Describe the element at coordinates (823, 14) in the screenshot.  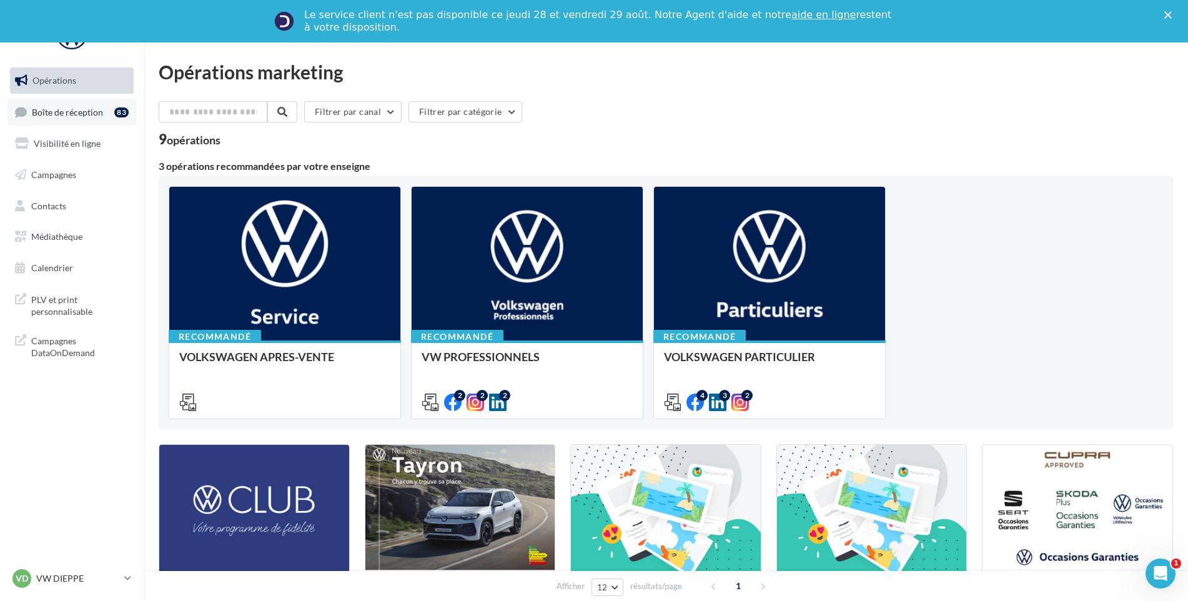
I see `a: aide en ligne` at that location.